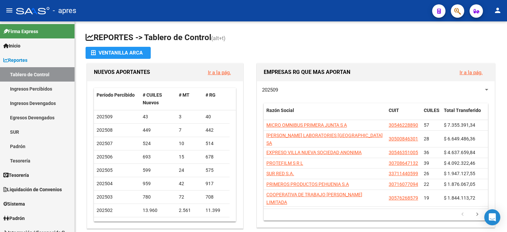 The image size is (507, 232). What do you see at coordinates (493, 217) in the screenshot?
I see `div: Open Intercom Messenger` at bounding box center [493, 217].